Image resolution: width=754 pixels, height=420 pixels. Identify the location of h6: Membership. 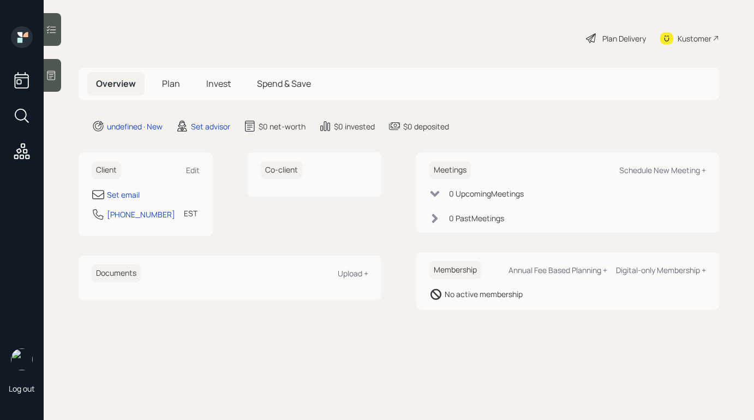
(455, 270).